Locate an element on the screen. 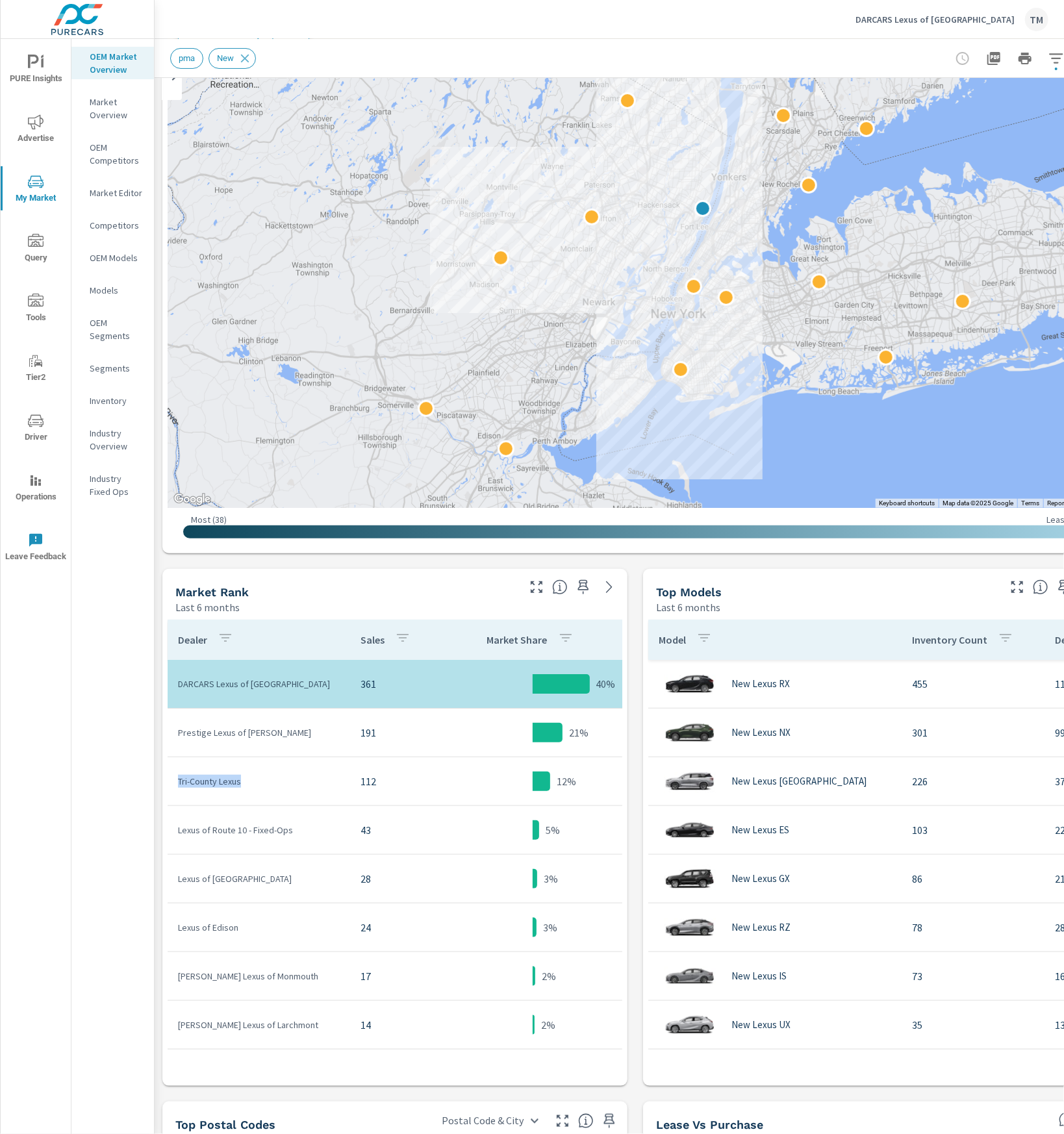 The height and width of the screenshot is (1134, 1064). p: Competitors is located at coordinates (116, 225).